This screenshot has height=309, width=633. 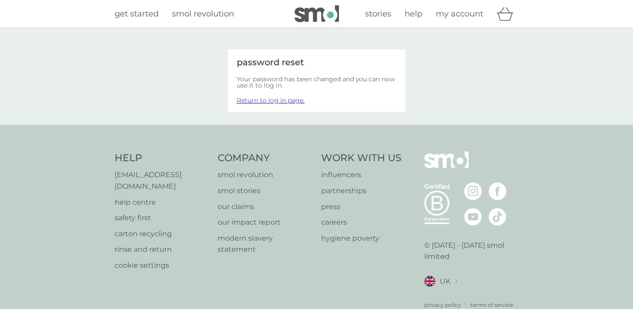 What do you see at coordinates (162, 249) in the screenshot?
I see `a: rinse and return` at bounding box center [162, 249].